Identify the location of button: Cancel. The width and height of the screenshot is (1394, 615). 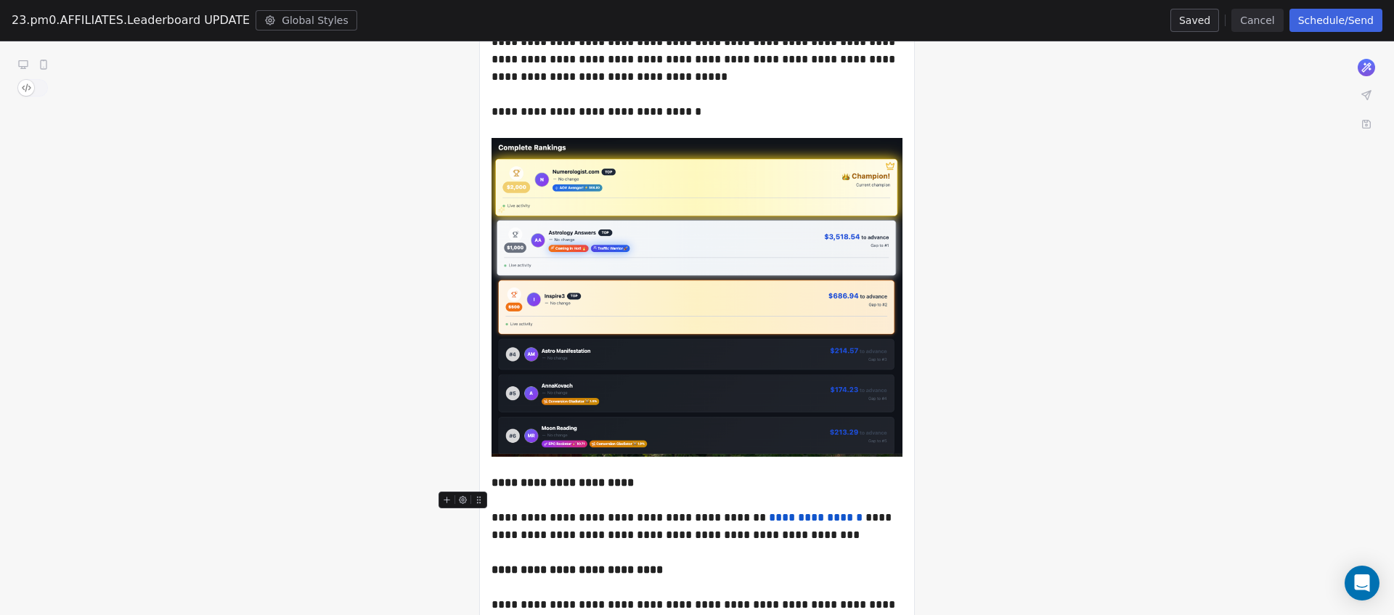
(1257, 20).